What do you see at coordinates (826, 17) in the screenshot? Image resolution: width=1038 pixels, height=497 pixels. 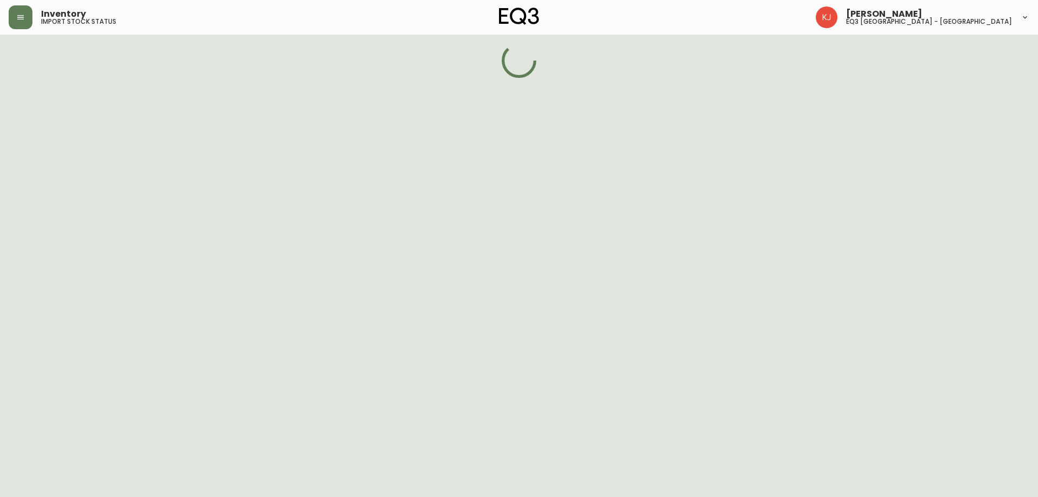 I see `img: 24a625d34e264d2520941288c4a55f8e` at bounding box center [826, 17].